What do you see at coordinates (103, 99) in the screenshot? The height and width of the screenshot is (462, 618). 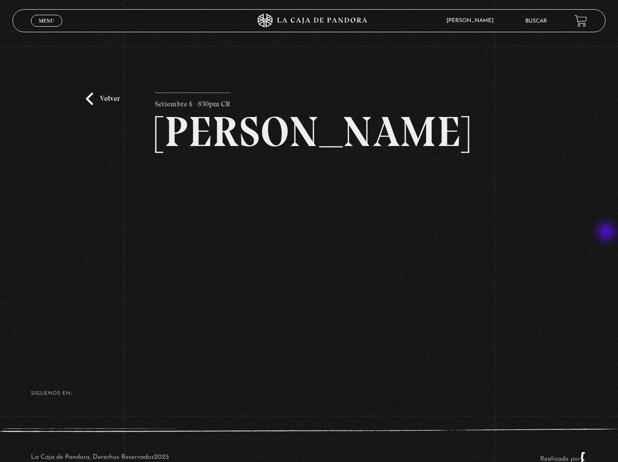 I see `a: Volver` at bounding box center [103, 99].